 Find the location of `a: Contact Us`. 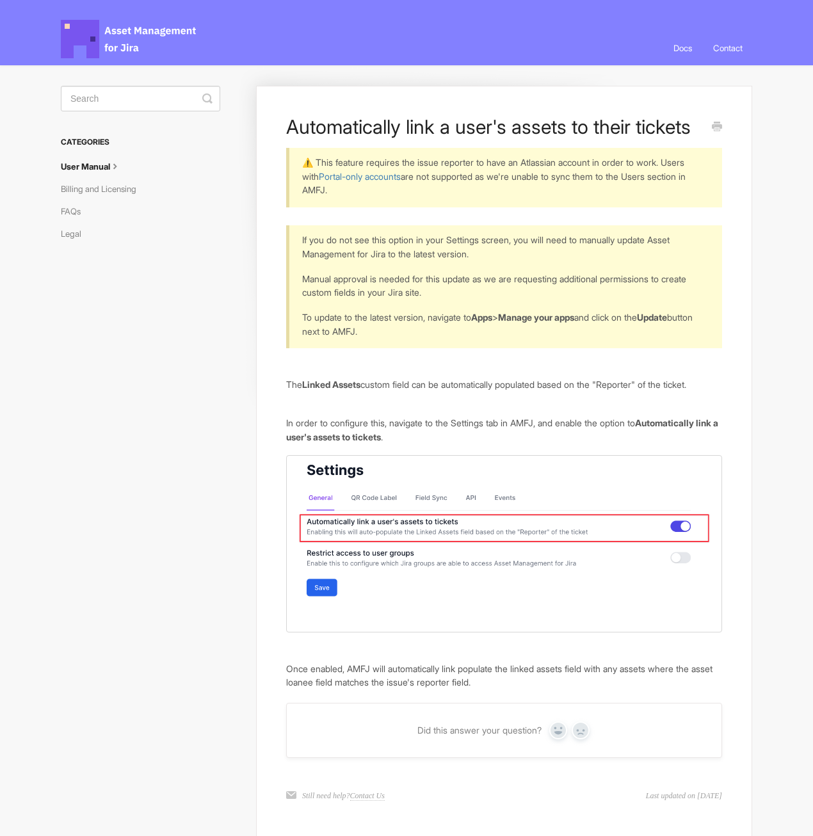

a: Contact Us is located at coordinates (367, 795).